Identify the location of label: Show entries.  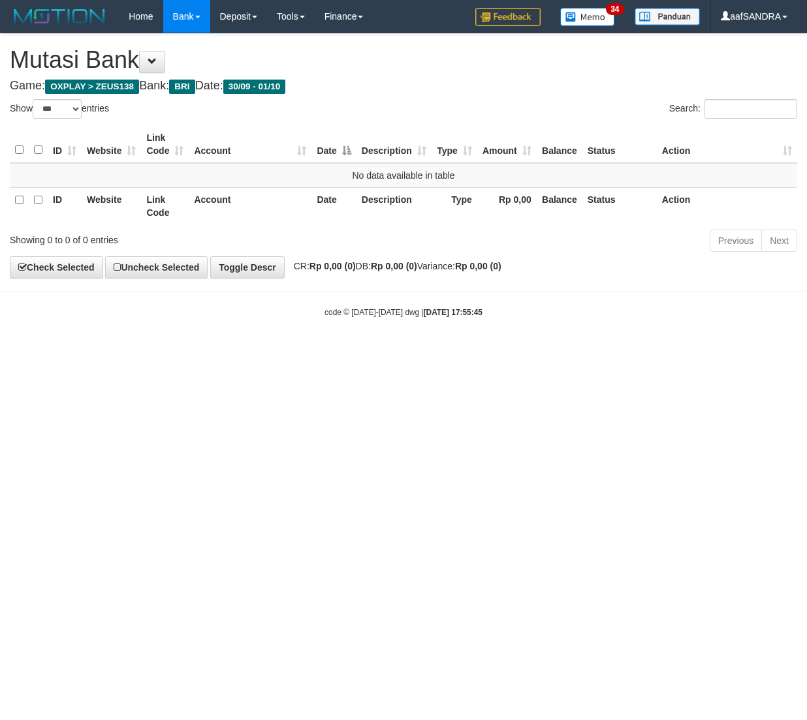
(59, 109).